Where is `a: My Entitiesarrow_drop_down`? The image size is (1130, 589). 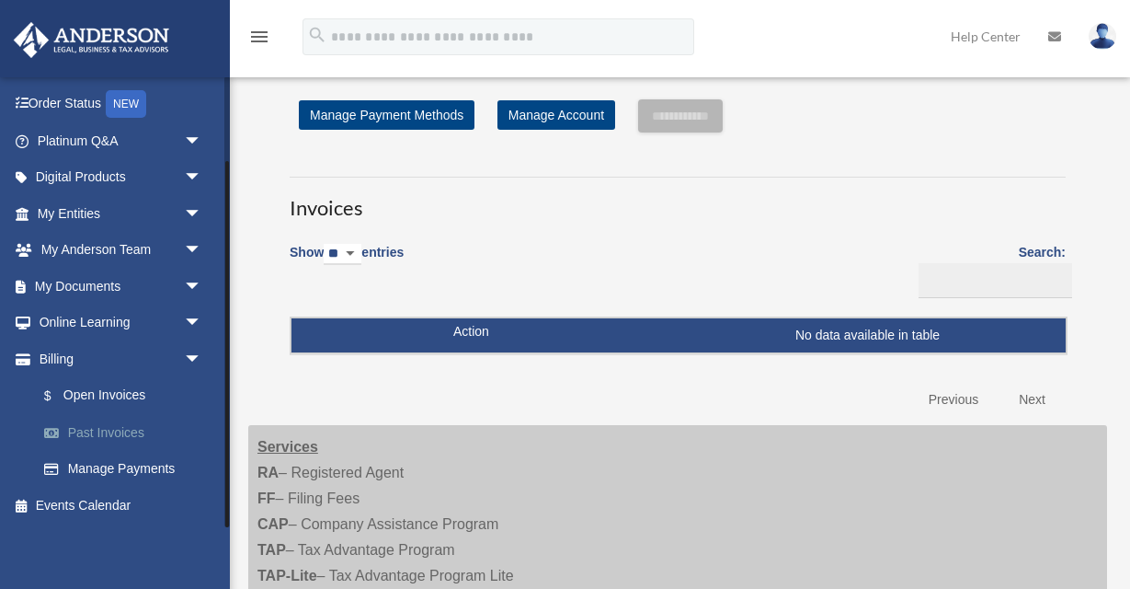
a: My Entitiesarrow_drop_down is located at coordinates (121, 213).